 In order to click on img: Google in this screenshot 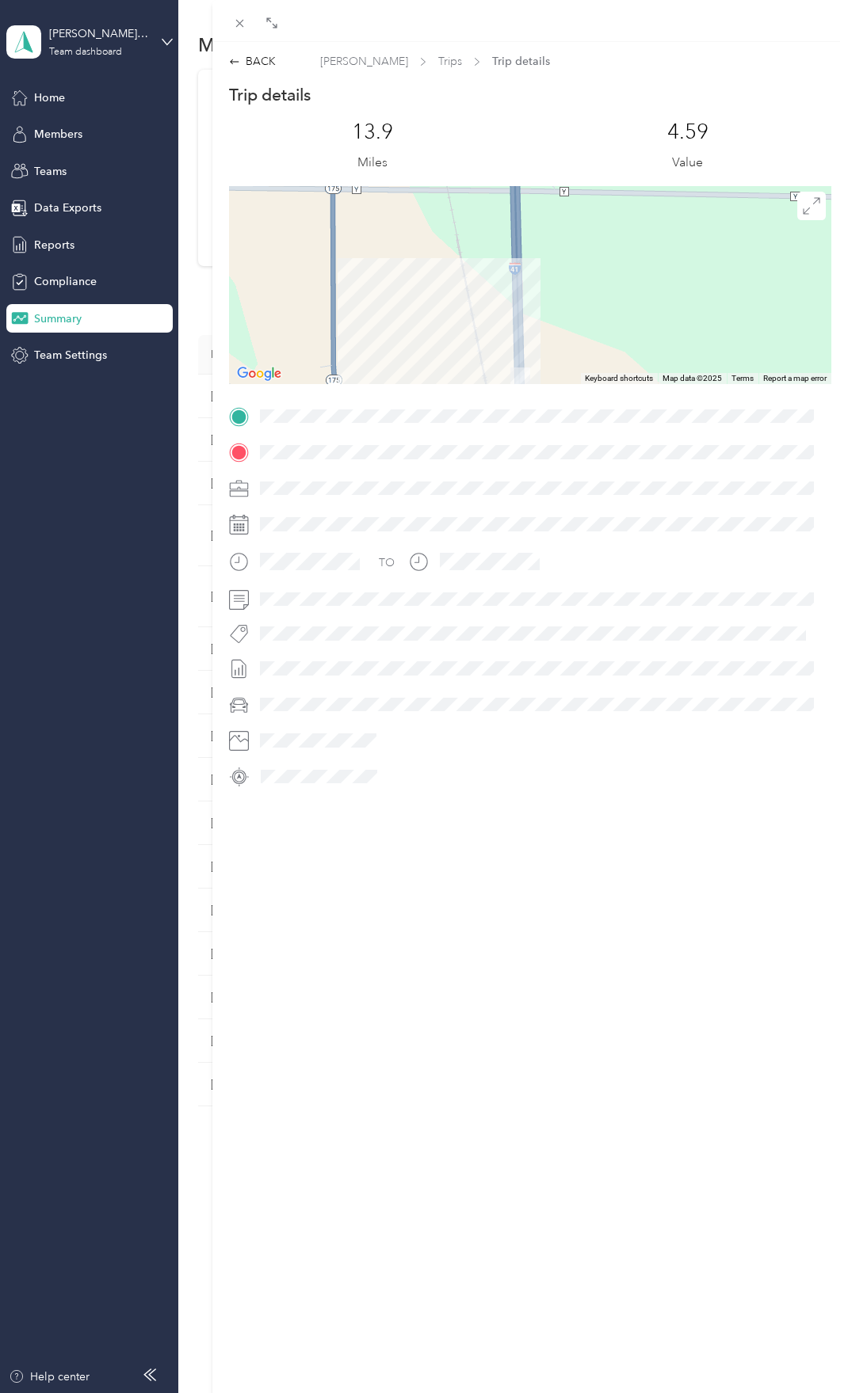, I will do `click(259, 374)`.